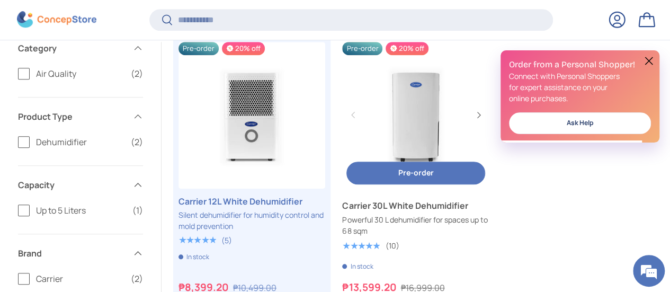  Describe the element at coordinates (580, 65) in the screenshot. I see `h2: Order from a Personal Shopper!` at that location.